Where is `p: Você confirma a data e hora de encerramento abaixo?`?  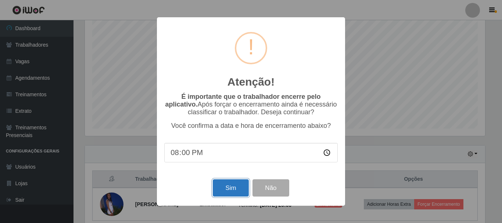 p: Você confirma a data e hora de encerramento abaixo? is located at coordinates (251, 126).